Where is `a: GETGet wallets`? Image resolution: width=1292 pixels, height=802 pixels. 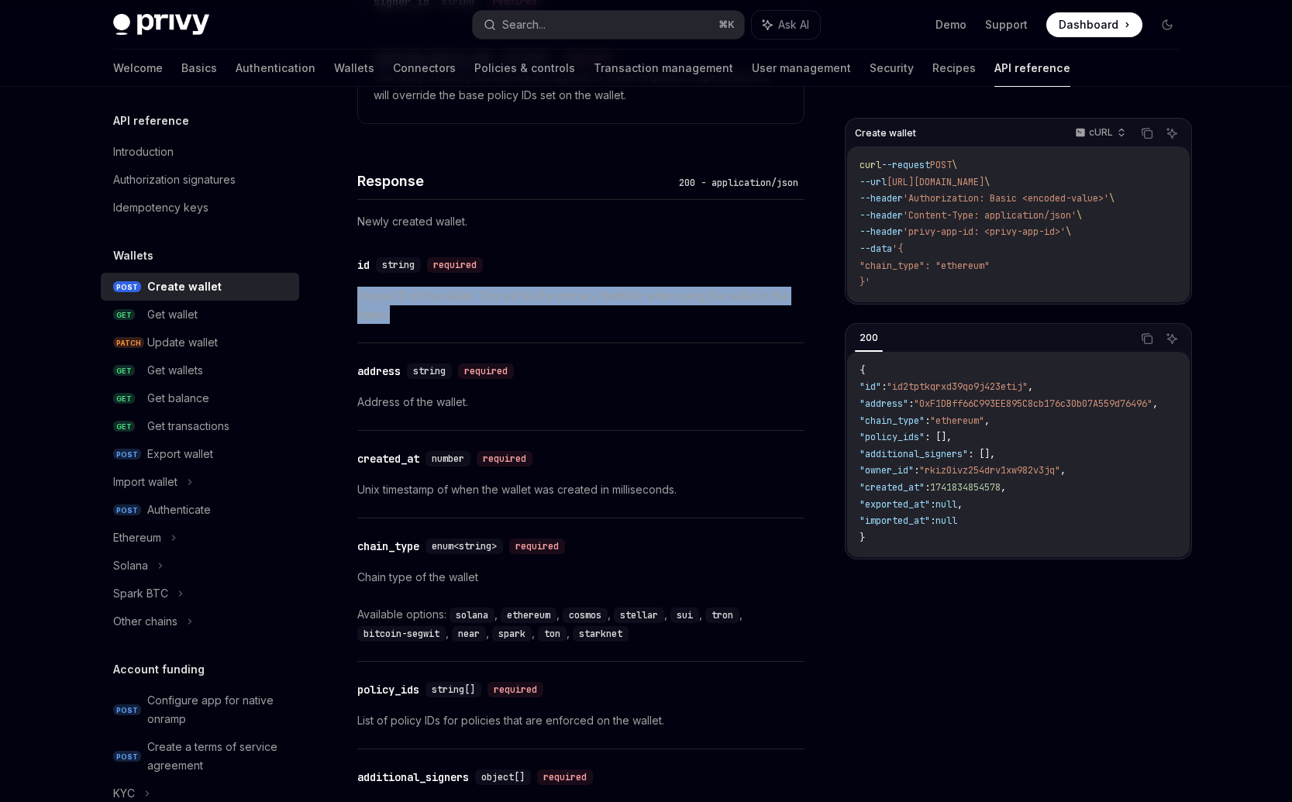
a: GETGet wallets is located at coordinates (200, 371).